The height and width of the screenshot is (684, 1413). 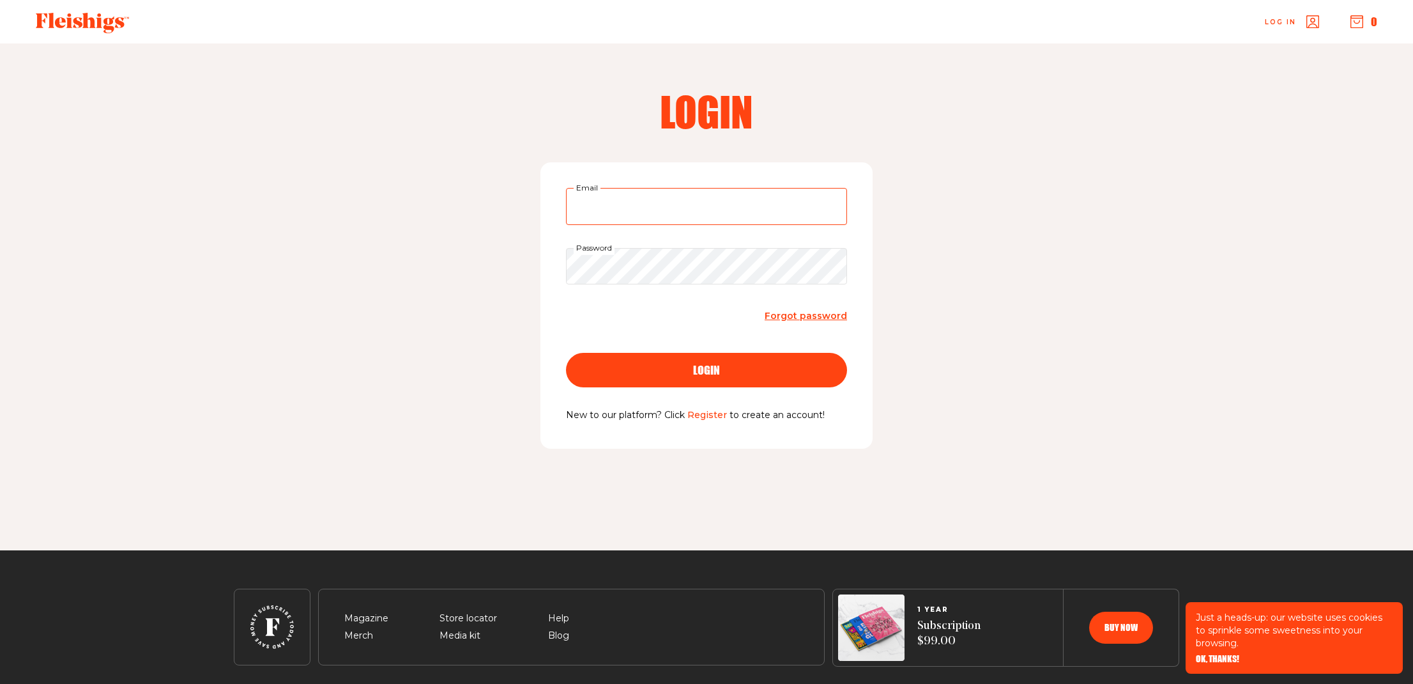 What do you see at coordinates (468, 618) in the screenshot?
I see `span: Store locator` at bounding box center [468, 618].